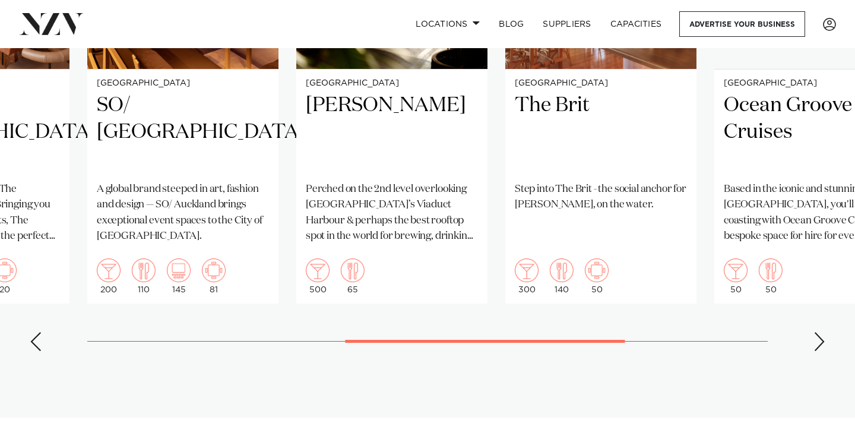 The height and width of the screenshot is (426, 855). What do you see at coordinates (179, 270) in the screenshot?
I see `img: theatre.png` at bounding box center [179, 270].